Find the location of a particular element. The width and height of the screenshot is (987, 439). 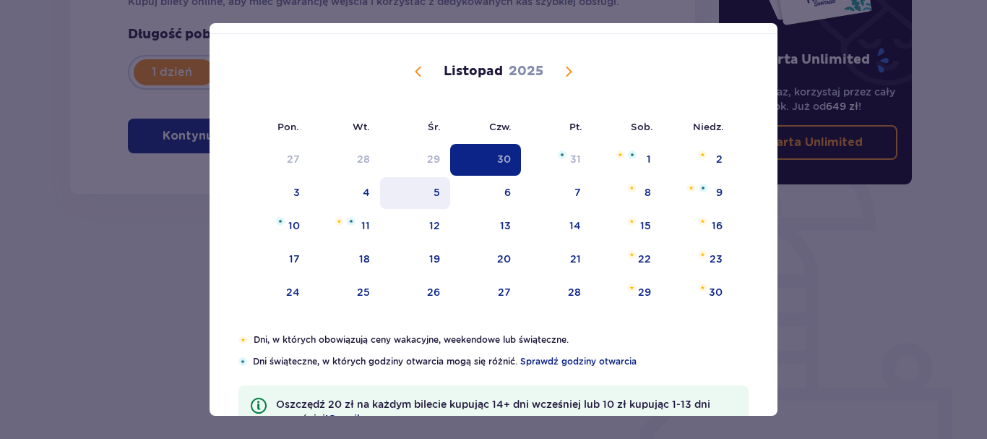

small: Pt. is located at coordinates (576, 126).